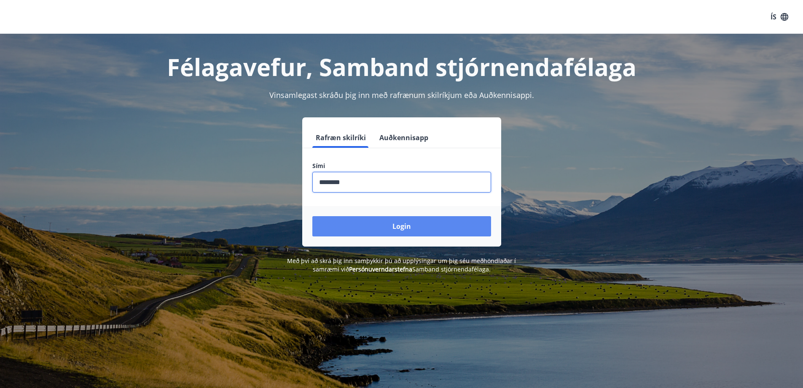 The image size is (803, 388). Describe the element at coordinates (404, 137) in the screenshot. I see `button: Auðkennisapp` at that location.